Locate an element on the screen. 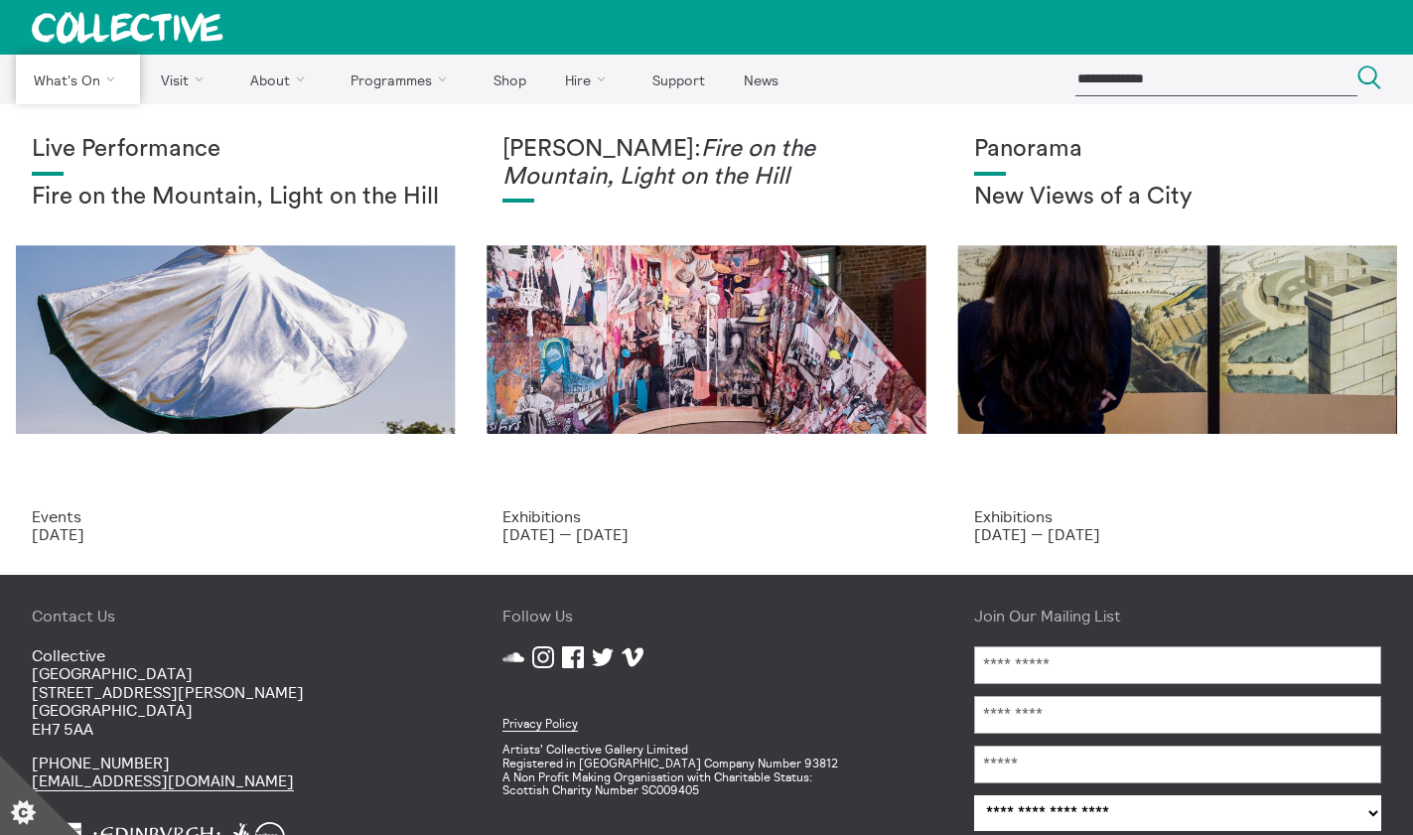  a: Visit is located at coordinates (187, 79).